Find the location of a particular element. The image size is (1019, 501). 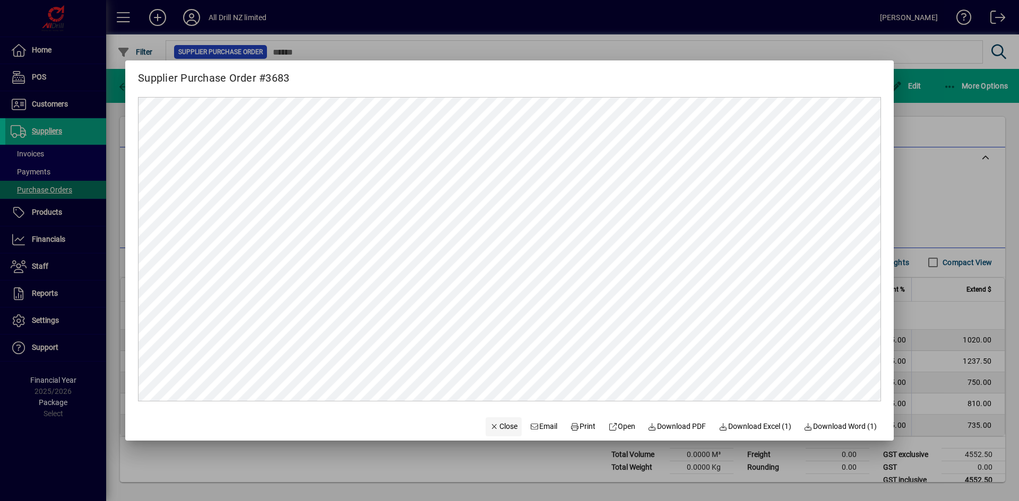

span: Print is located at coordinates (583, 427).